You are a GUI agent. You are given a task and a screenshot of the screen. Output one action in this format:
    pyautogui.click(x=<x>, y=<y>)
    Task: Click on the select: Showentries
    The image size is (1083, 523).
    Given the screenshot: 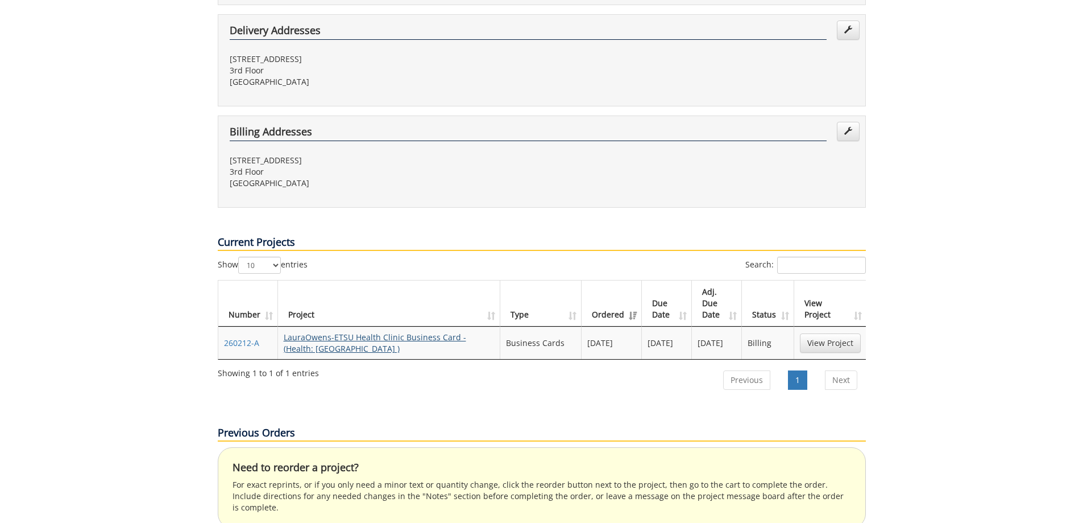 What is the action you would take?
    pyautogui.click(x=259, y=265)
    